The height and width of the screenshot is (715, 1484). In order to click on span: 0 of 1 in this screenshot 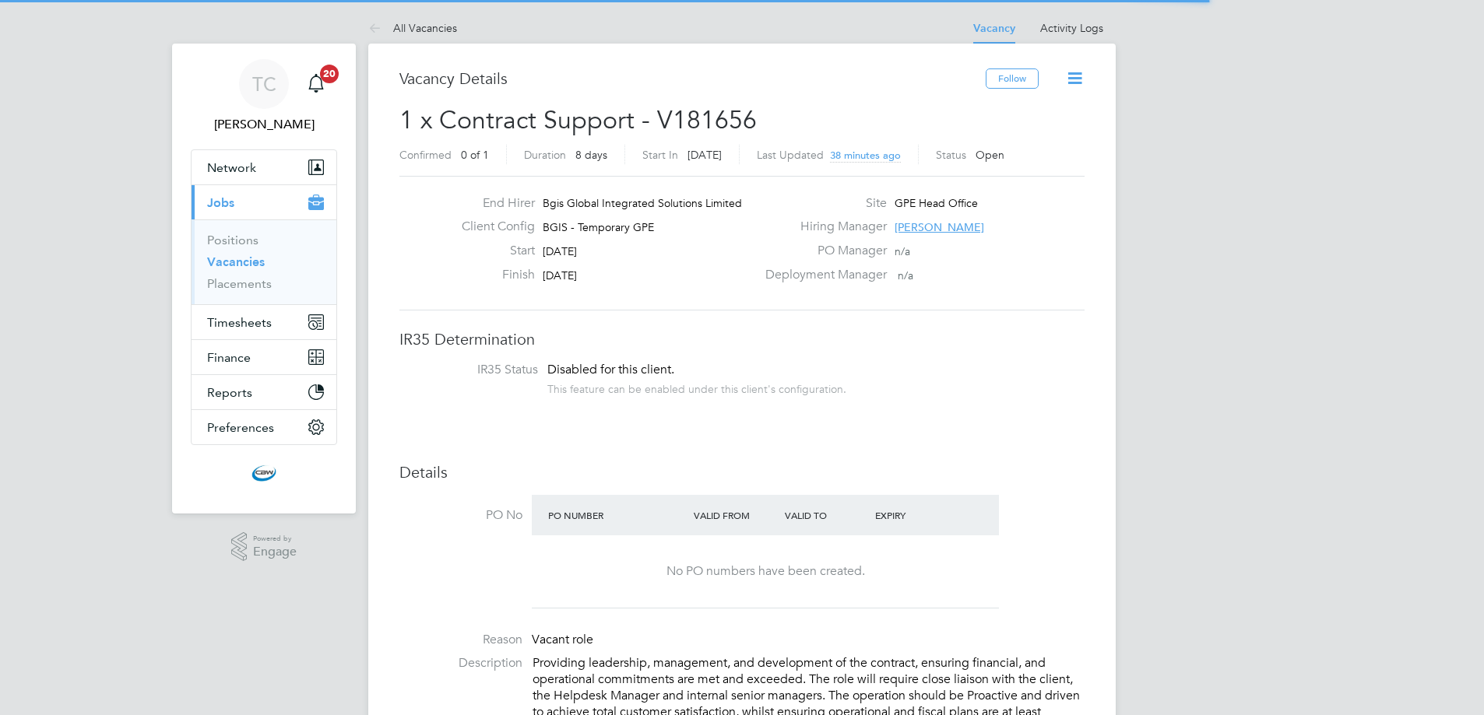, I will do `click(475, 155)`.